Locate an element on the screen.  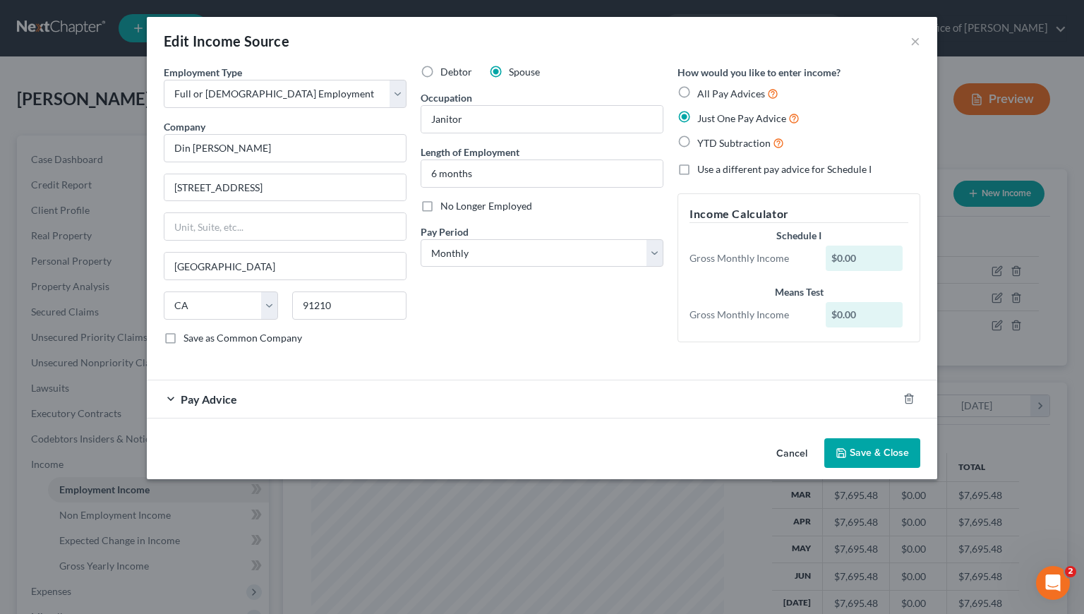
span: Employment Type is located at coordinates (203, 72).